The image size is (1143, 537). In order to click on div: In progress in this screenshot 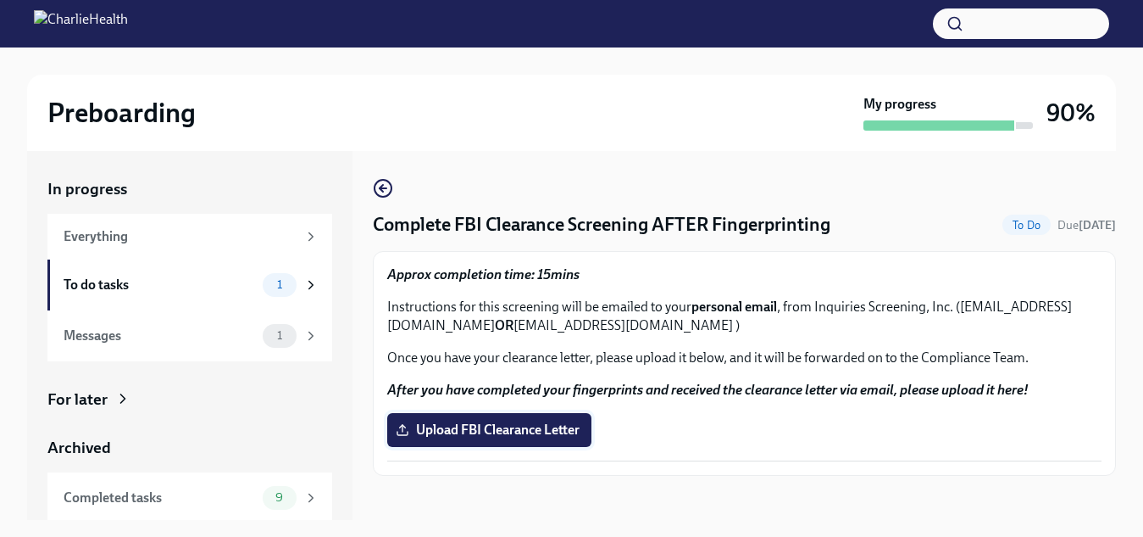, I will do `click(190, 189)`.